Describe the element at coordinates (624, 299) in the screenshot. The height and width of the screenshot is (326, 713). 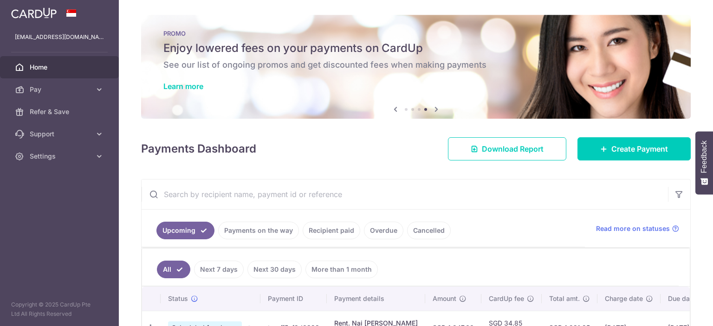
I see `span: Charge date` at that location.